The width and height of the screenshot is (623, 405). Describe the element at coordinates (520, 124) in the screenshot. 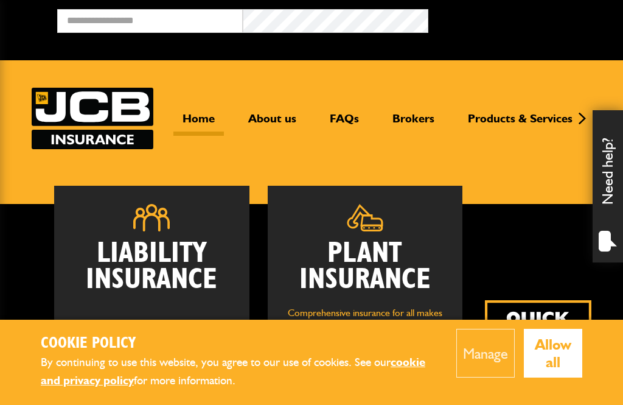

I see `a: Products & Services` at that location.